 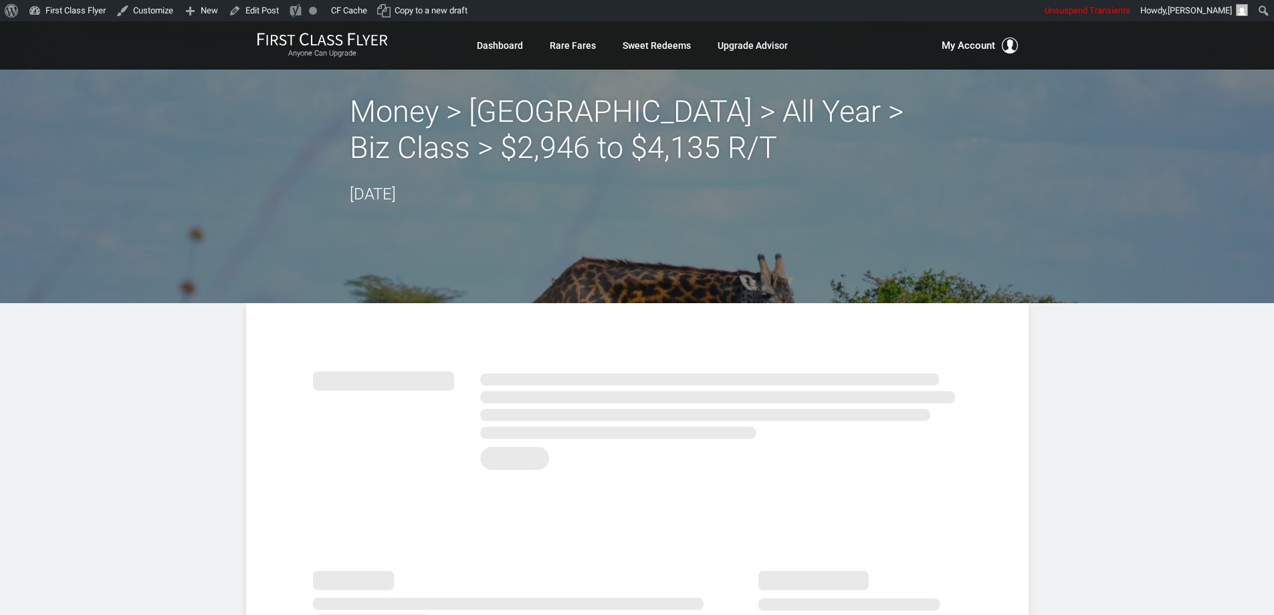 I want to click on span: Unsuspend Transients, so click(x=1088, y=10).